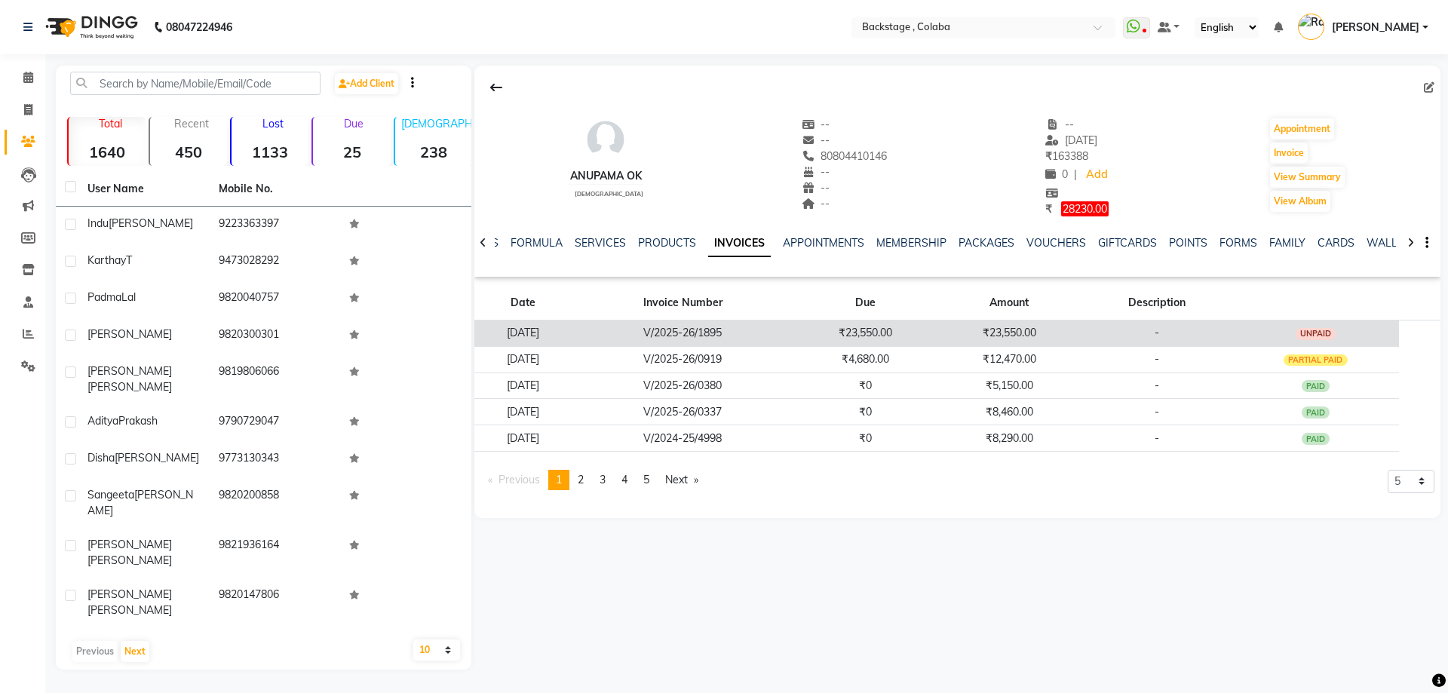  Describe the element at coordinates (667, 243) in the screenshot. I see `a: PRODUCTS` at that location.